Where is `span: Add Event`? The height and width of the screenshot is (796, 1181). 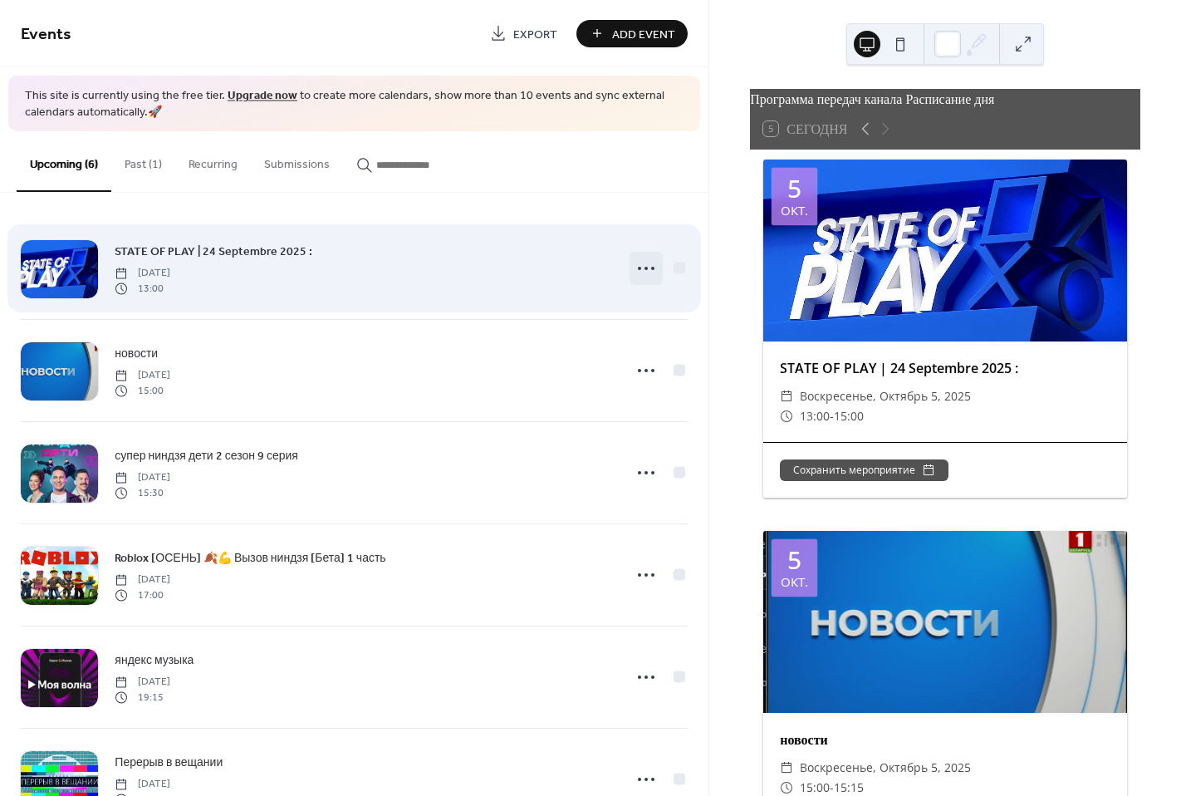
span: Add Event is located at coordinates (644, 34).